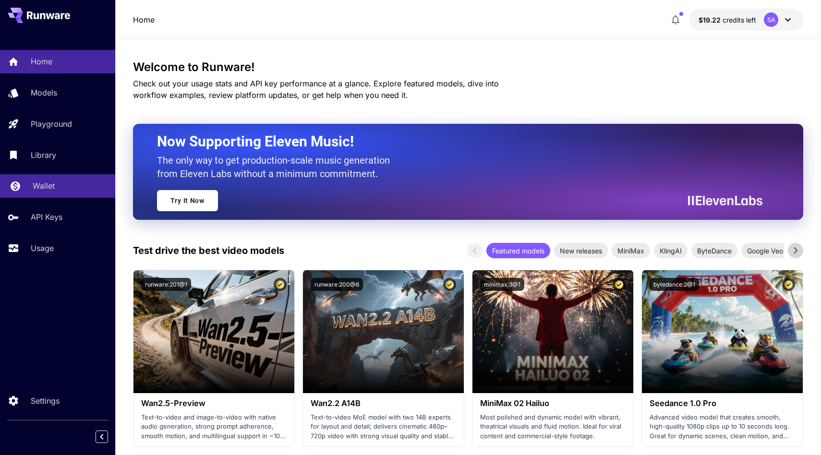  Describe the element at coordinates (518, 251) in the screenshot. I see `span: Featured models` at that location.